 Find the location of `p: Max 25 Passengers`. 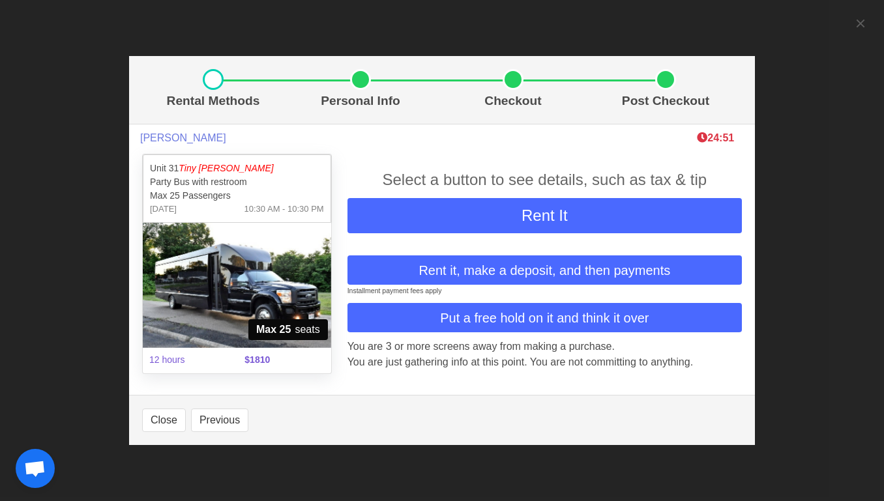

p: Max 25 Passengers is located at coordinates (237, 196).